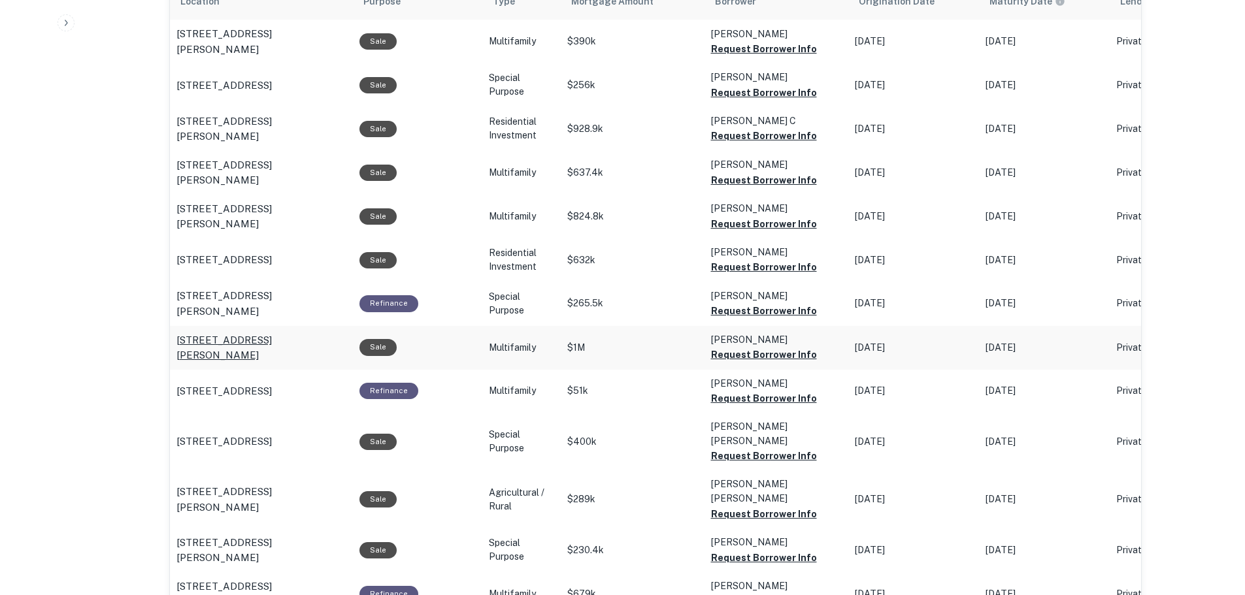 Image resolution: width=1245 pixels, height=595 pixels. What do you see at coordinates (633, 442) in the screenshot?
I see `p: $400k` at bounding box center [633, 442].